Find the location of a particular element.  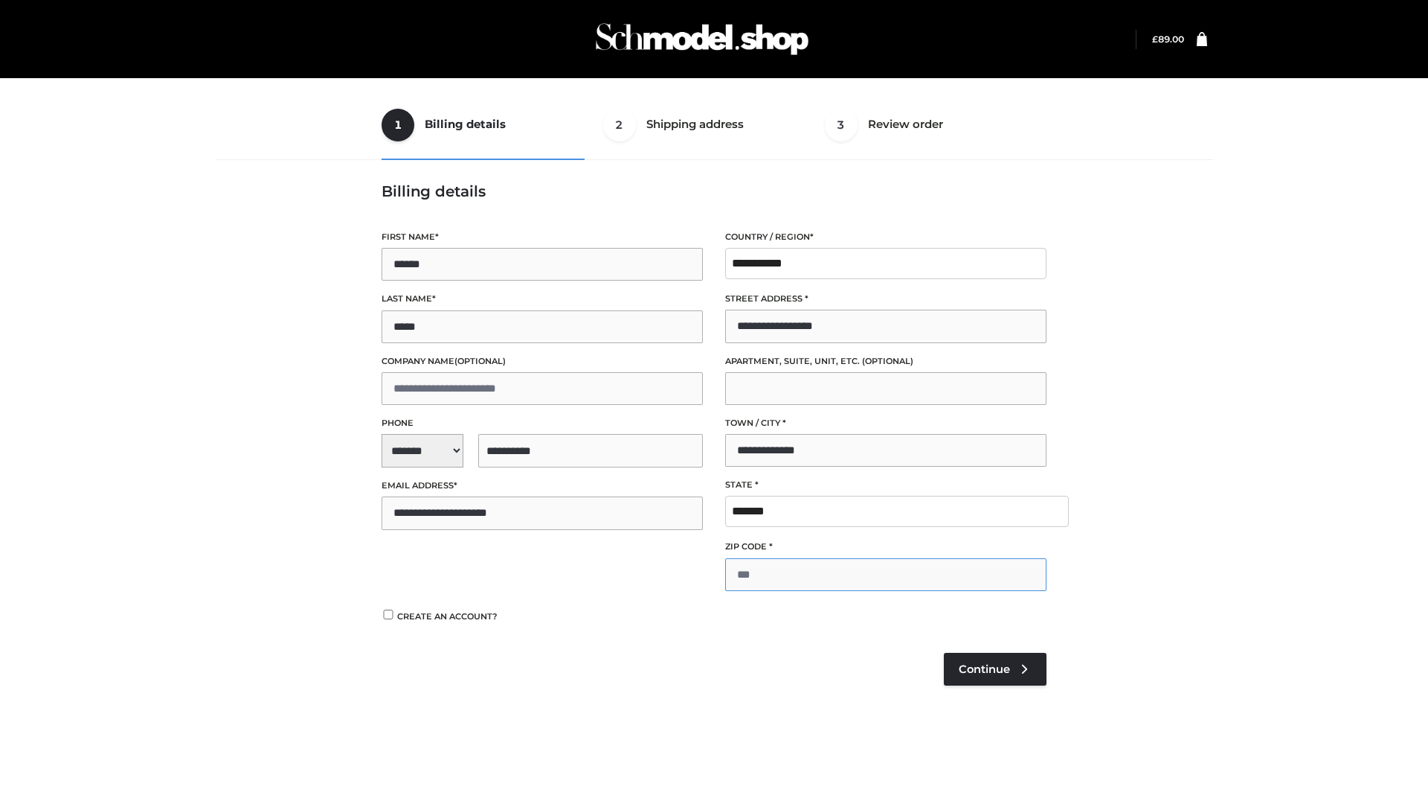

label: Street address is located at coordinates (886, 298).